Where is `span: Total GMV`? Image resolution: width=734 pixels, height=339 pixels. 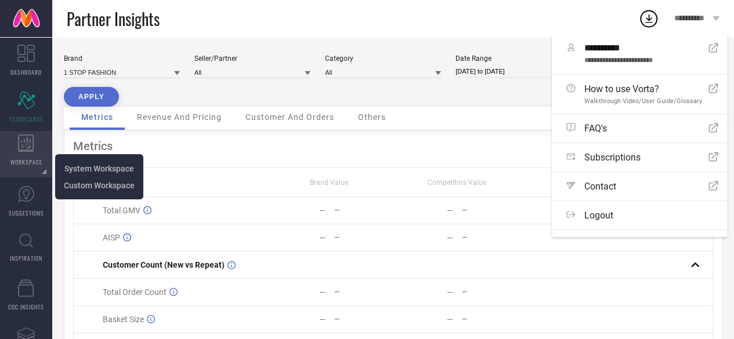
span: Total GMV is located at coordinates (121, 211).